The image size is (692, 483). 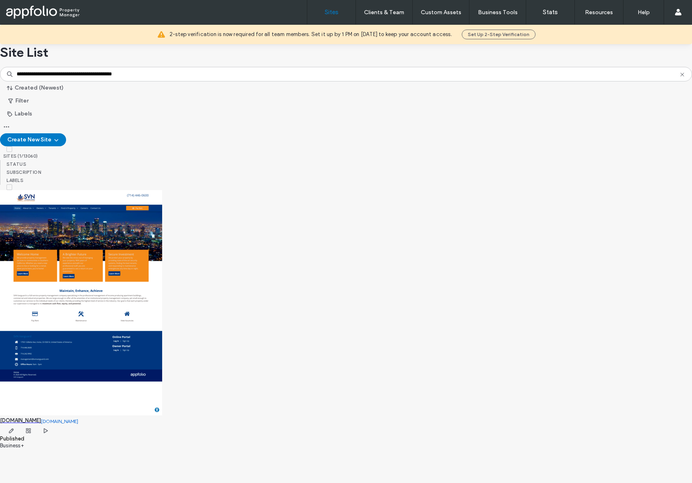 What do you see at coordinates (498, 12) in the screenshot?
I see `label: Business Tools` at bounding box center [498, 12].